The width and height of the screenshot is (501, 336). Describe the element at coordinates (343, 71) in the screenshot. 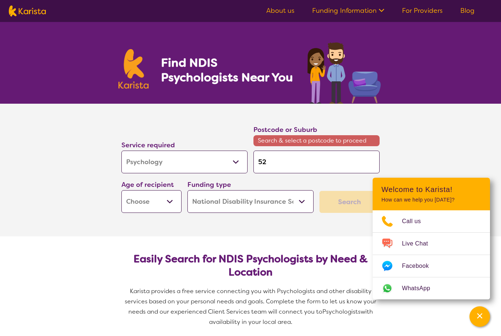

I see `img: psychology` at that location.